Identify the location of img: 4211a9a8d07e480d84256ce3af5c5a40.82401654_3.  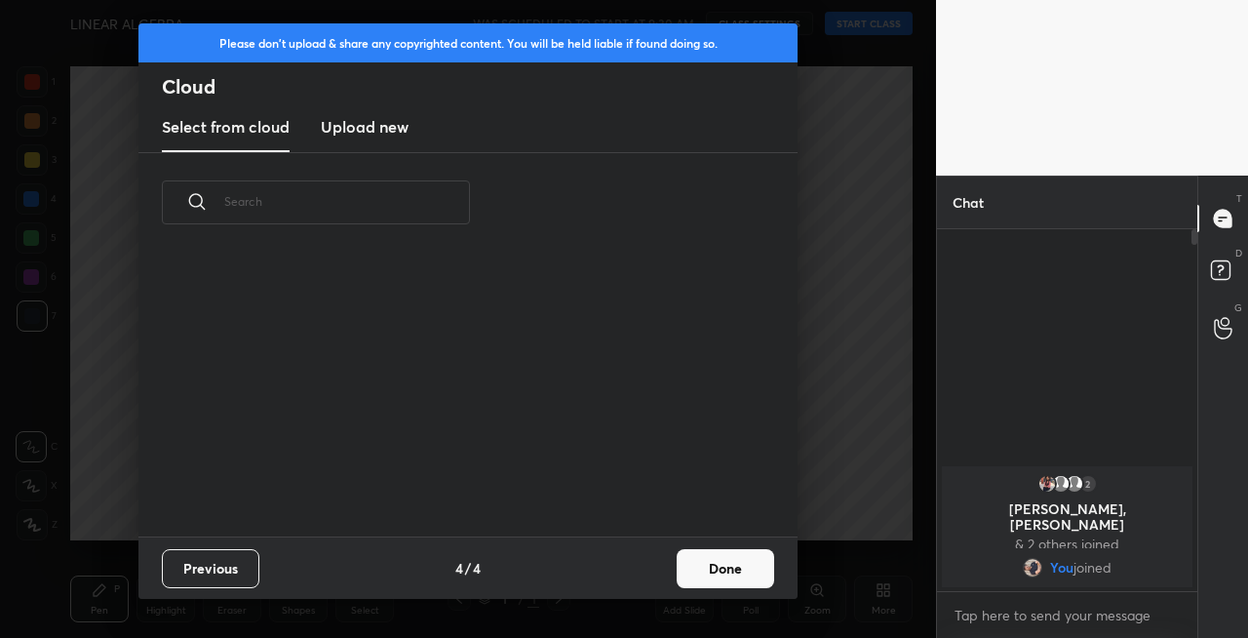
(1047, 484).